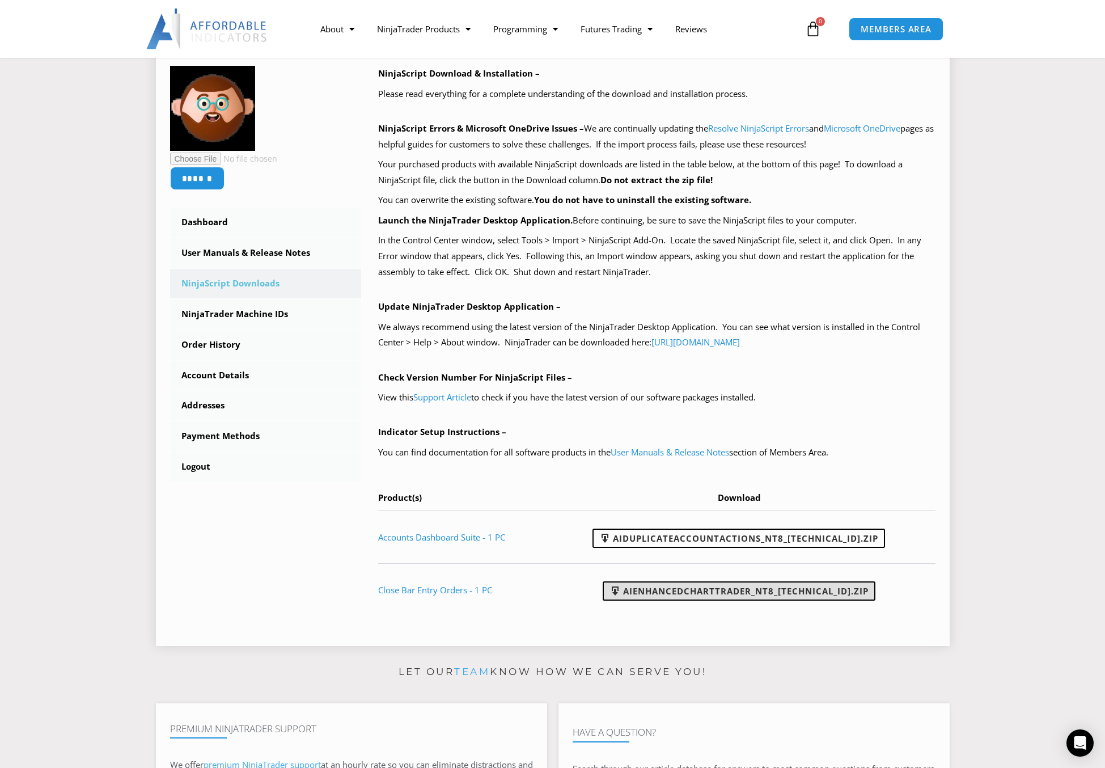  Describe the element at coordinates (442, 432) in the screenshot. I see `b: Indicator Setup Instructions –` at that location.